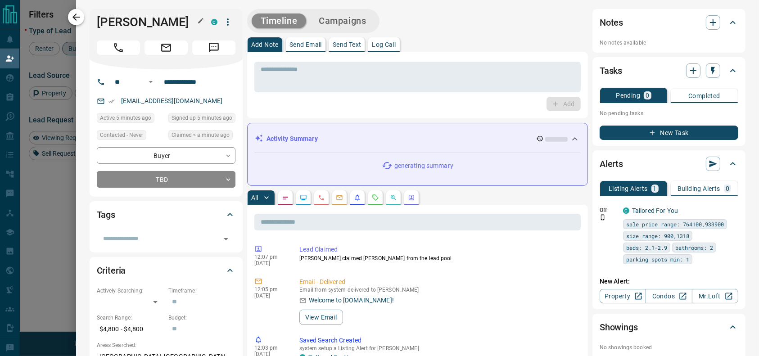 This screenshot has height=356, width=759. Describe the element at coordinates (321, 317) in the screenshot. I see `button: View Email` at that location.